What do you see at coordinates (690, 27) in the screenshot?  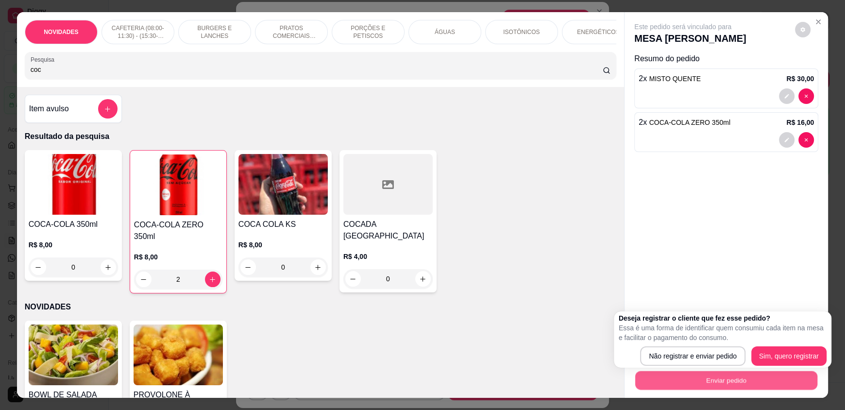 I see `p: Este pedido será vinculado para` at bounding box center [690, 27].